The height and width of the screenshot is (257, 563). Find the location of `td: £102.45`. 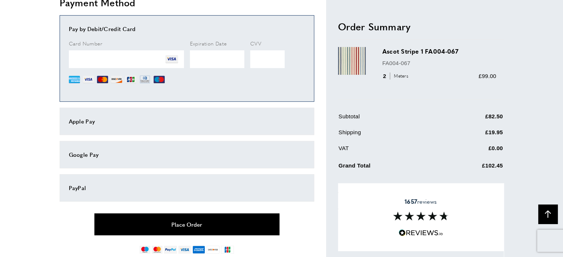

td: £102.45 is located at coordinates (470, 168).